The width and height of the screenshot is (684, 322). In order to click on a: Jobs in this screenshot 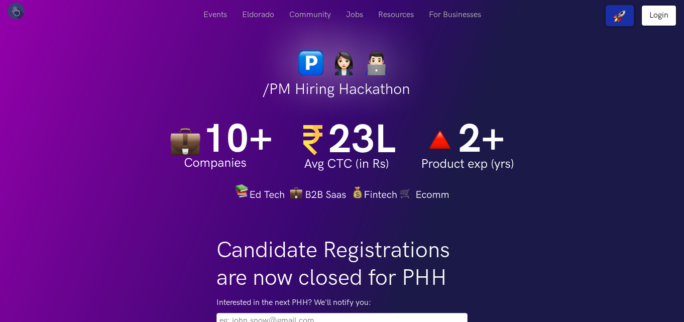, I will do `click(354, 15)`.